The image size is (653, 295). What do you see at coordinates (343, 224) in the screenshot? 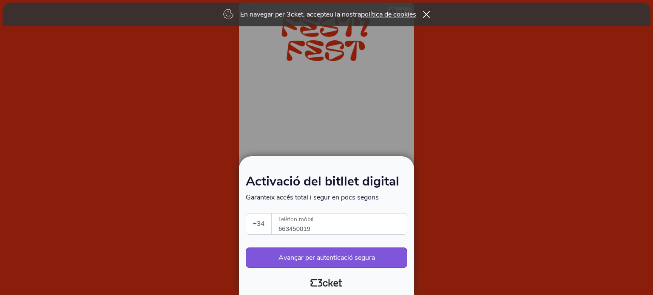
I see `input: Telèfon mòbil` at bounding box center [343, 224].